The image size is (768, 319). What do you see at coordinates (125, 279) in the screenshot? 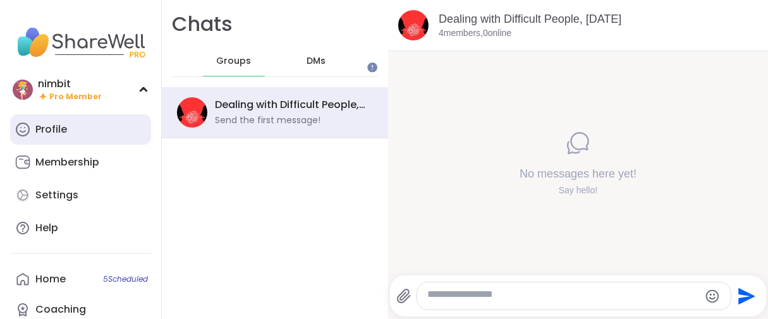
I see `span: 5 Scheduled` at bounding box center [125, 279].